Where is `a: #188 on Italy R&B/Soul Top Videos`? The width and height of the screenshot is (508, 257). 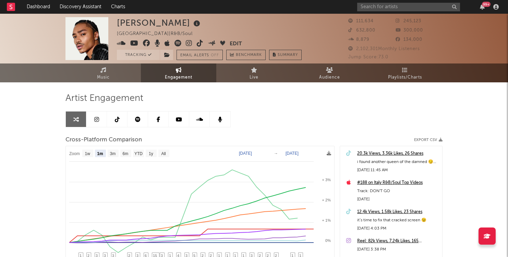 a: #188 on Italy R&B/Soul Top Videos is located at coordinates (398, 183).